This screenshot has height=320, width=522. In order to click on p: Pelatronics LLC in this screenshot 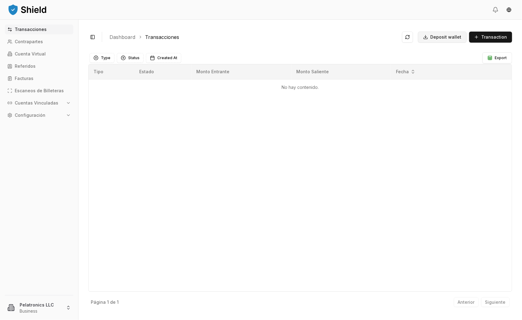, I will do `click(40, 305)`.